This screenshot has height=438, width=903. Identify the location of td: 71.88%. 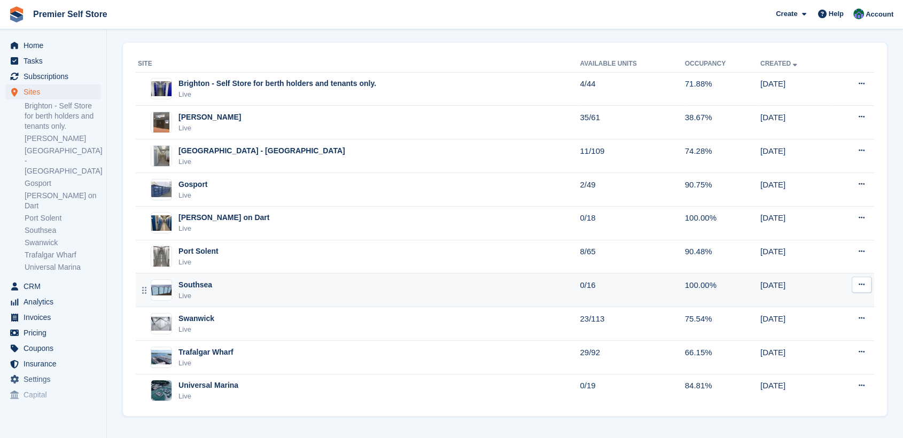
(722, 89).